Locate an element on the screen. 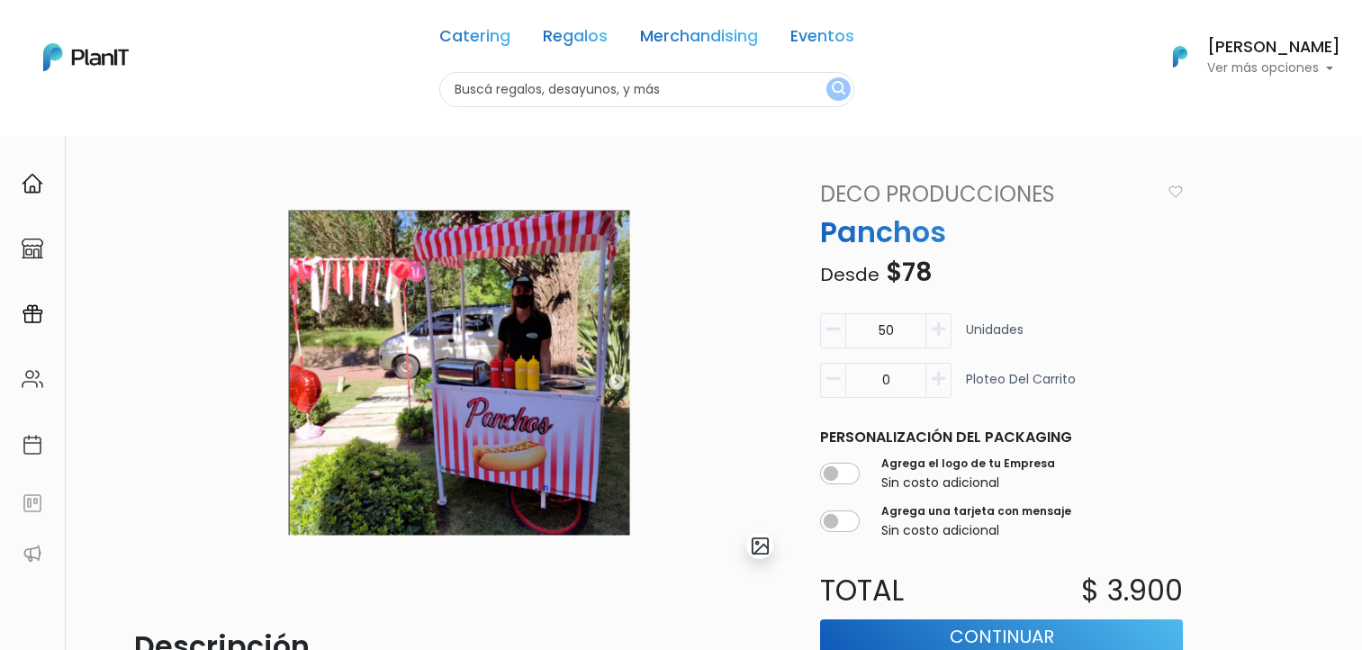  p: Total is located at coordinates (904, 590).